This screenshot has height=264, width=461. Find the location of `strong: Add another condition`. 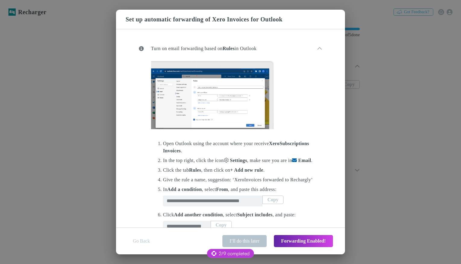

strong: Add another condition is located at coordinates (199, 214).